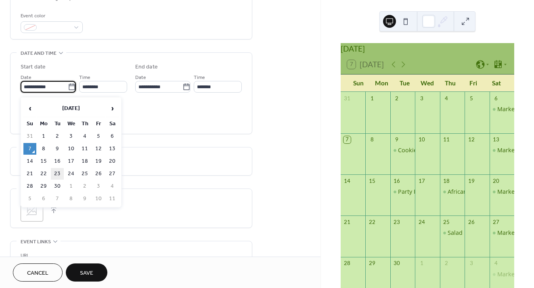 The width and height of the screenshot is (534, 288). What do you see at coordinates (30, 186) in the screenshot?
I see `td: 28` at bounding box center [30, 186].